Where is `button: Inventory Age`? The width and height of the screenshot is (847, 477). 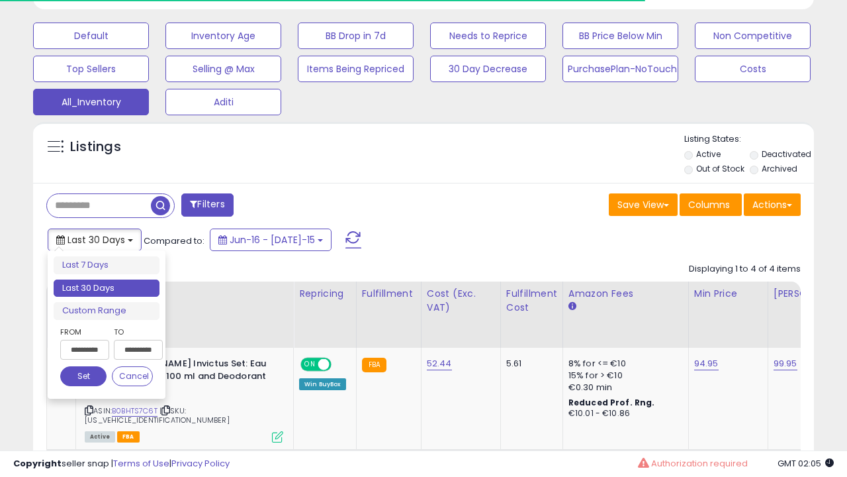 button: Inventory Age is located at coordinates (223, 36).